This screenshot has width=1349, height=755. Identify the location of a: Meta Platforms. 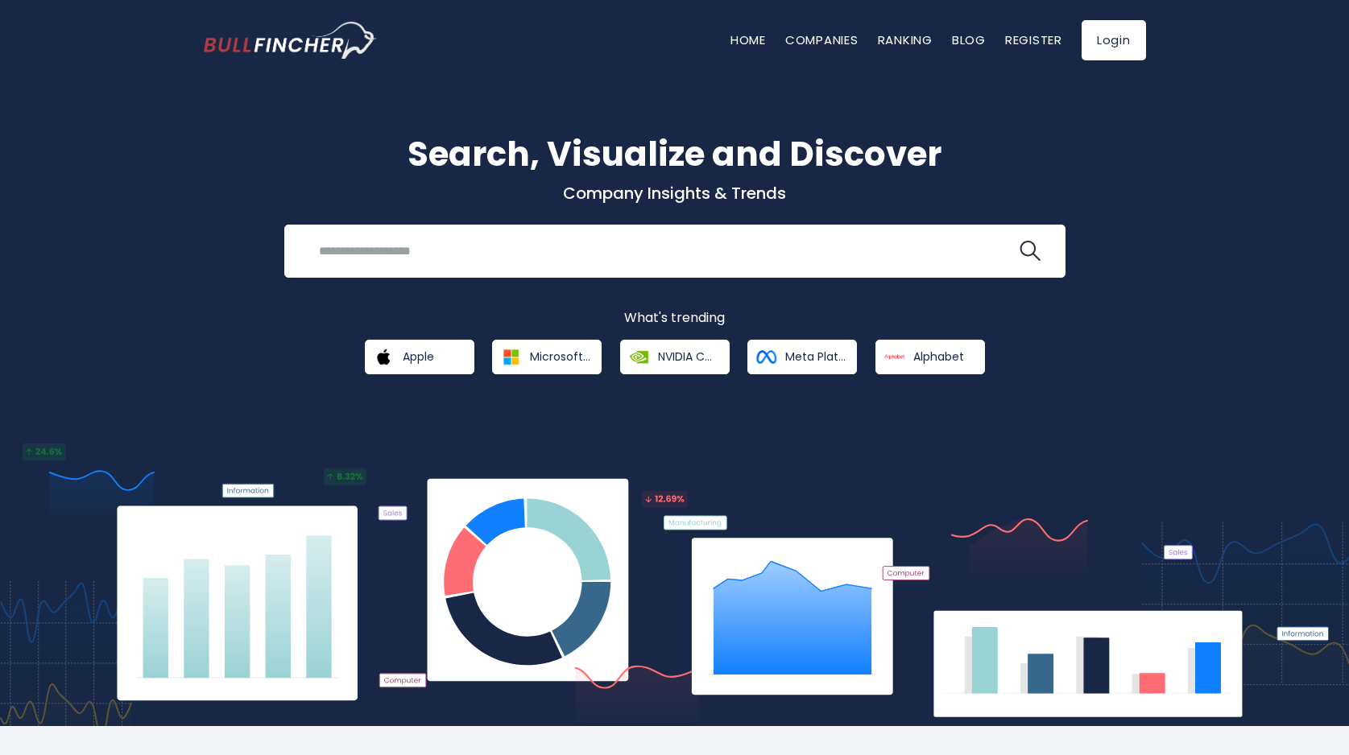
(802, 357).